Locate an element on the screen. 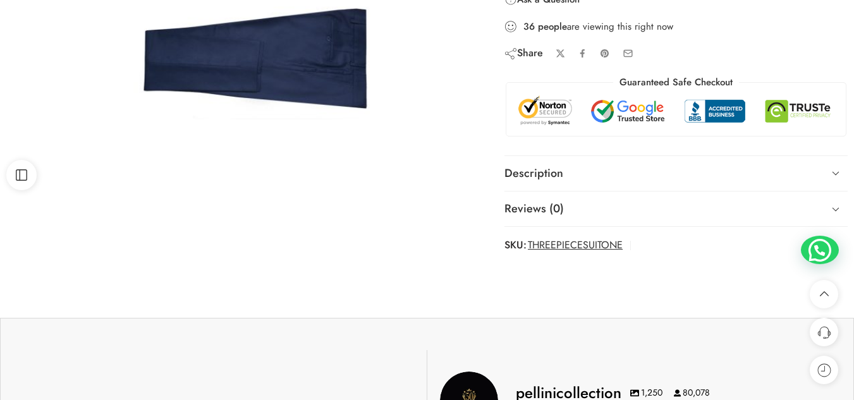 This screenshot has width=854, height=400. img: Trust is located at coordinates (676, 111).